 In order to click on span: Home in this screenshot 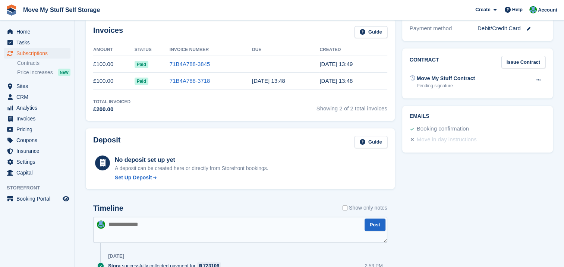, I will do `click(39, 32)`.